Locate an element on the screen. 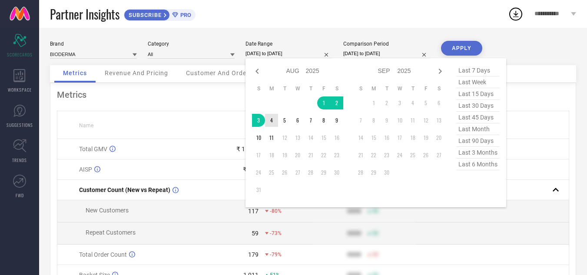  td: Tue Sep 23 2025 is located at coordinates (387, 155).